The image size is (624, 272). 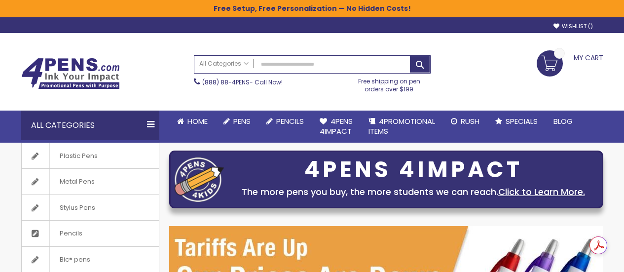 What do you see at coordinates (224, 64) in the screenshot?
I see `a: All Categories` at bounding box center [224, 64].